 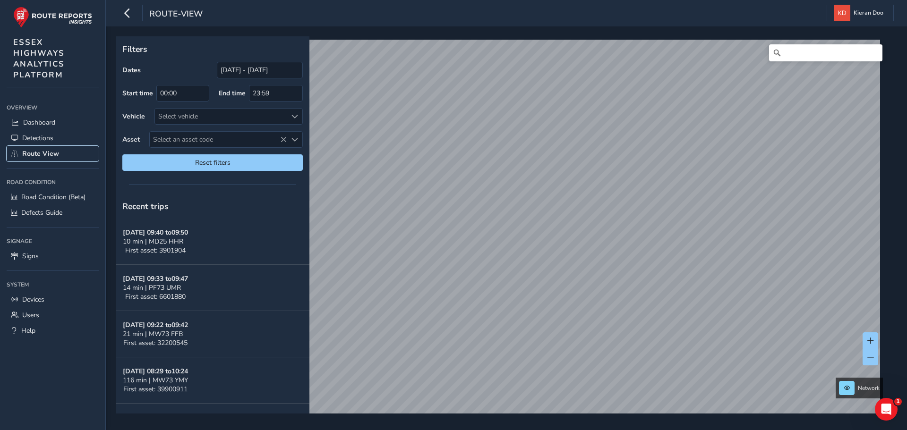 I want to click on p: Filters, so click(x=213, y=49).